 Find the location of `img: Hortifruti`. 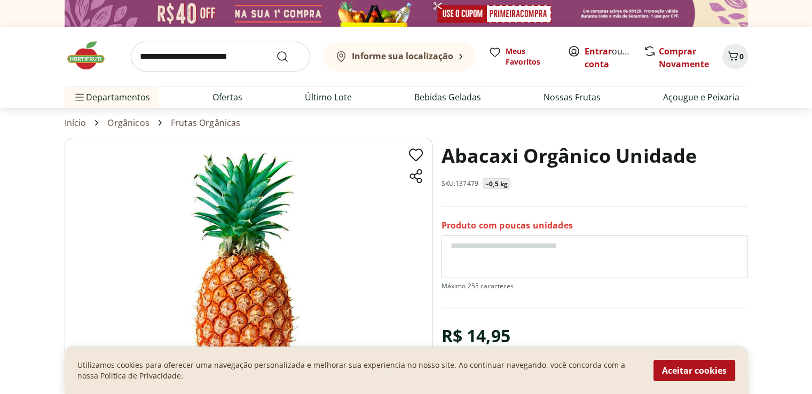

img: Hortifruti is located at coordinates (91, 56).